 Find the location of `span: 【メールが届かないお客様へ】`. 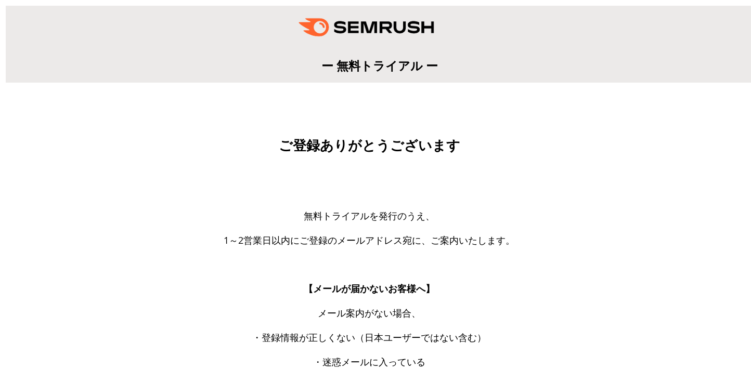

span: 【メールが届かないお客様へ】 is located at coordinates (369, 289).